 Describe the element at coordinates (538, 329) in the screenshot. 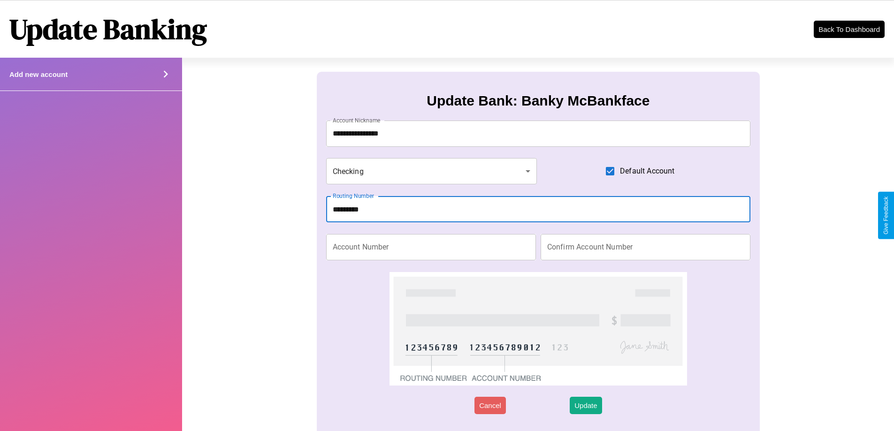

I see `img: check` at that location.